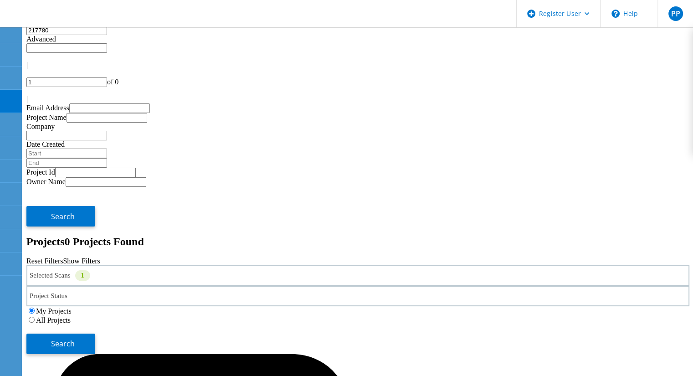  What do you see at coordinates (54, 311) in the screenshot?
I see `label: My Projects` at bounding box center [54, 311].